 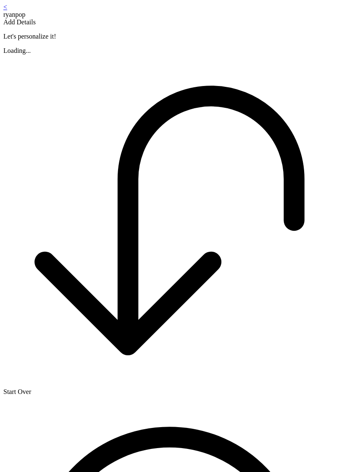 I want to click on div: Loading..., so click(x=169, y=51).